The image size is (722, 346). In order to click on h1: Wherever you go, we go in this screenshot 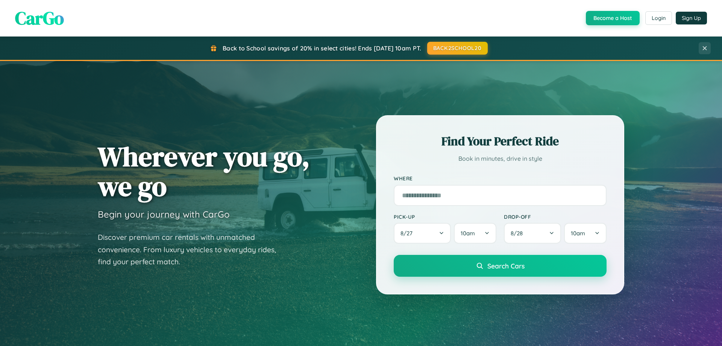, I will do `click(204, 171)`.